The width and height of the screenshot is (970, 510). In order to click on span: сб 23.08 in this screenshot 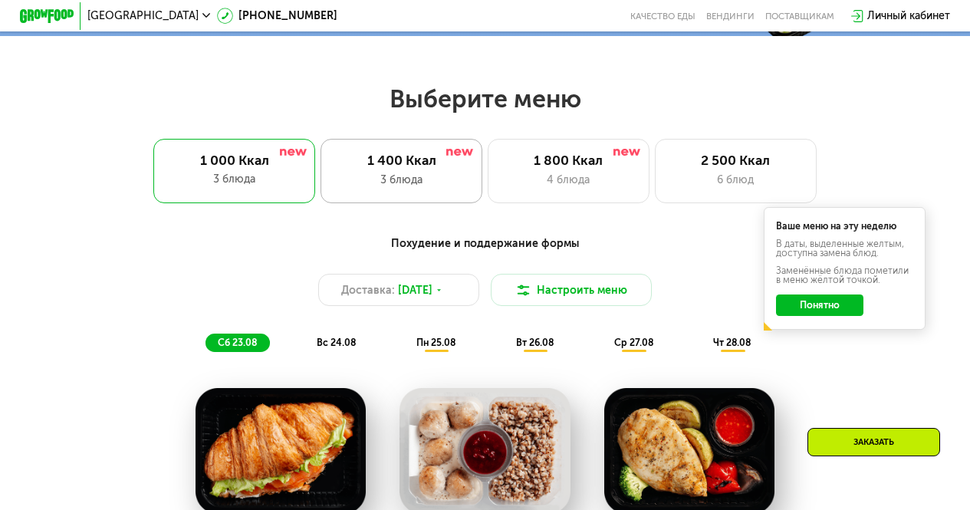, I will do `click(237, 342)`.